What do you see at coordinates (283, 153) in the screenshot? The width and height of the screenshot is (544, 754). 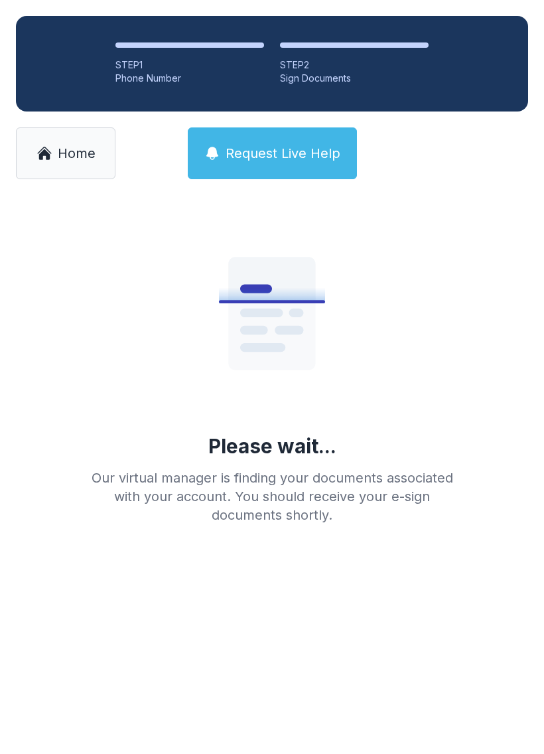 I see `span: Request Live Help` at bounding box center [283, 153].